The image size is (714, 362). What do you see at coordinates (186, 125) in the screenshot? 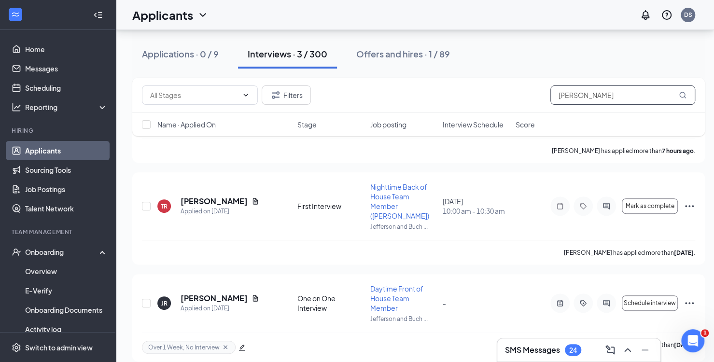
I see `span: Name · Applied On` at bounding box center [186, 125].